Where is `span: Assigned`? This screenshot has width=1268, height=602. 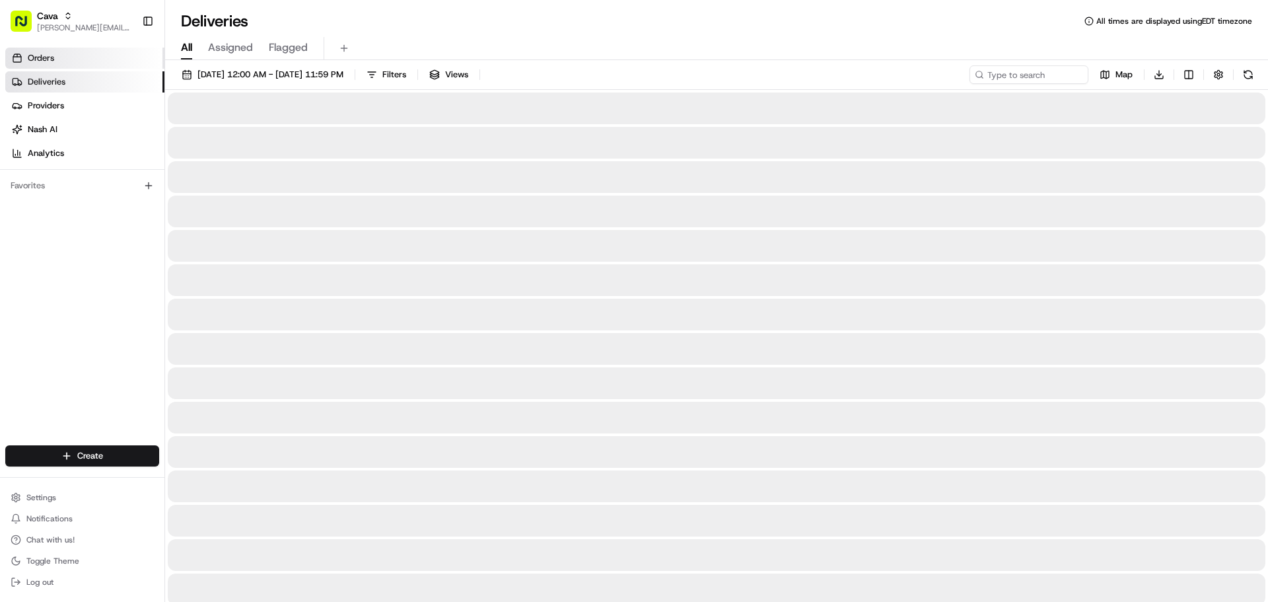
span: Assigned is located at coordinates (231, 48).